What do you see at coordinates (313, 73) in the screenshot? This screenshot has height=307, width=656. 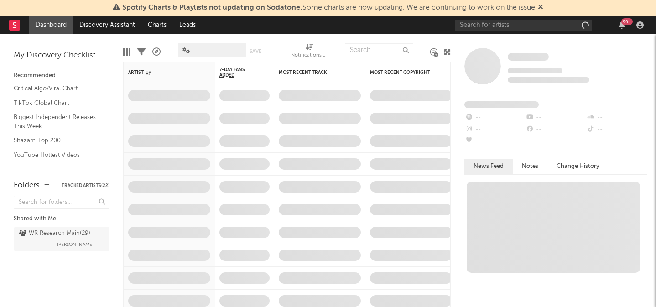 I see `div: Most Recent Track` at bounding box center [313, 73].